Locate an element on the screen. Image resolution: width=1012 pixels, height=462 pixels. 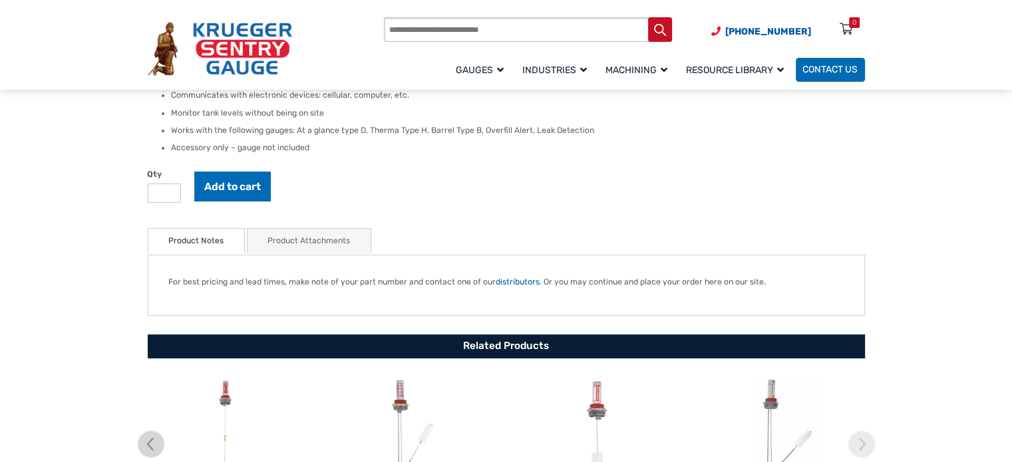
div: 0 is located at coordinates (854, 23).